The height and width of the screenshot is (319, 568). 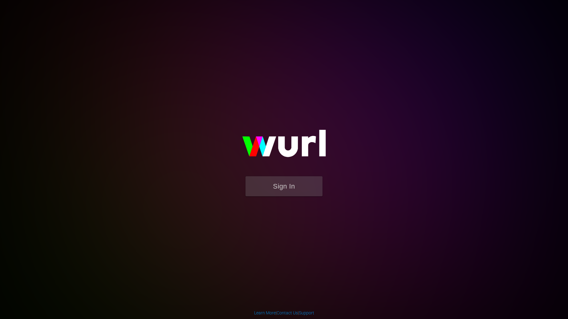 What do you see at coordinates (284, 147) in the screenshot?
I see `img: wurl-logo-on-black-223613ac3d8ba8fe6dc639794a292ebdb59501304c7dfd60c99c58986ef67473.svg` at bounding box center [284, 147].